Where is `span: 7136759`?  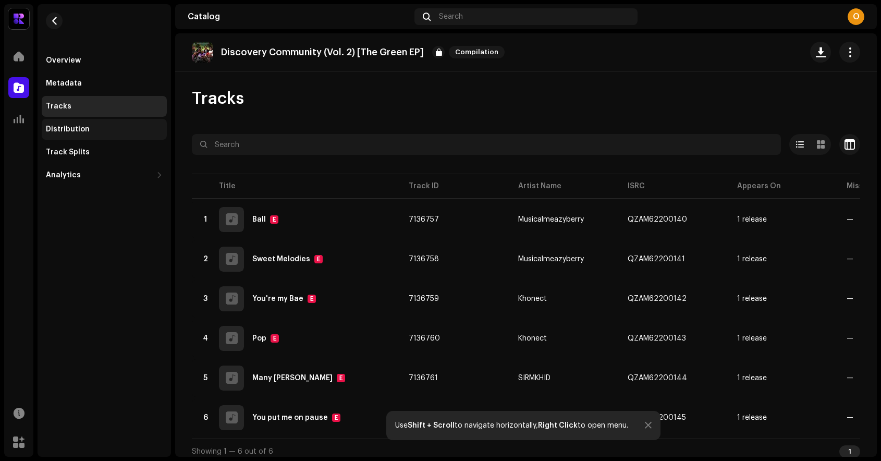 span: 7136759 is located at coordinates (424, 299).